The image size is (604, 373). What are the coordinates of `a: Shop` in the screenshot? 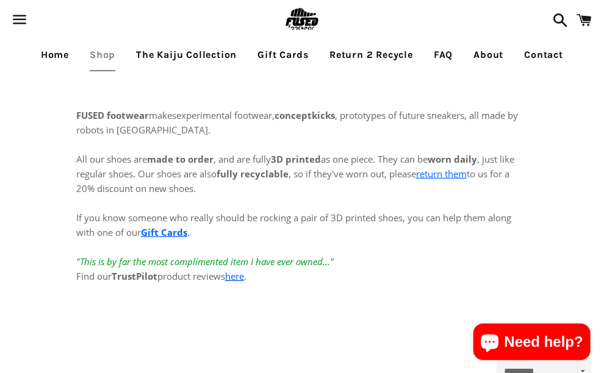 It's located at (102, 55).